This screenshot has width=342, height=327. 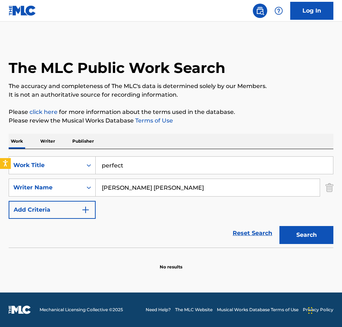 I want to click on a: Musical Works Database Terms of Use, so click(x=258, y=310).